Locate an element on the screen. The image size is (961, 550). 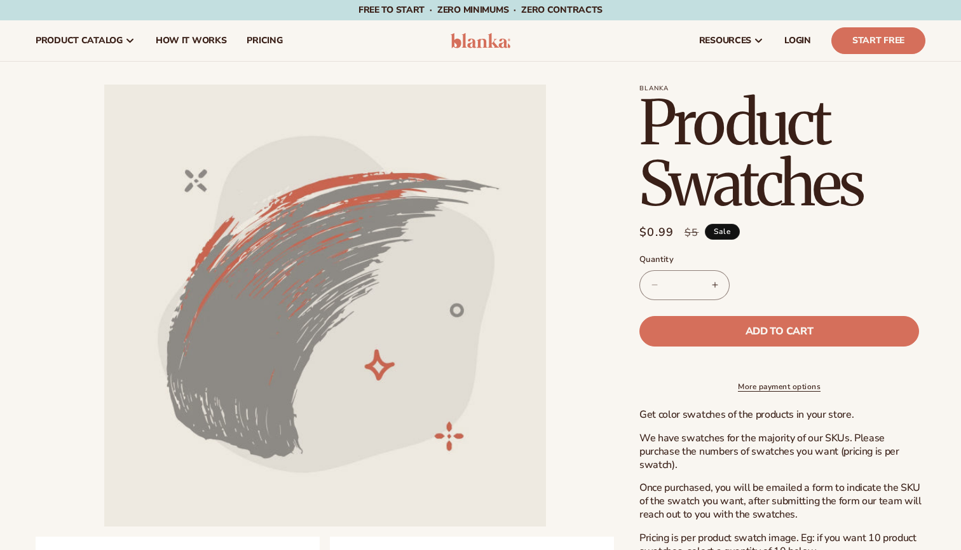
a: pricing is located at coordinates (265, 41).